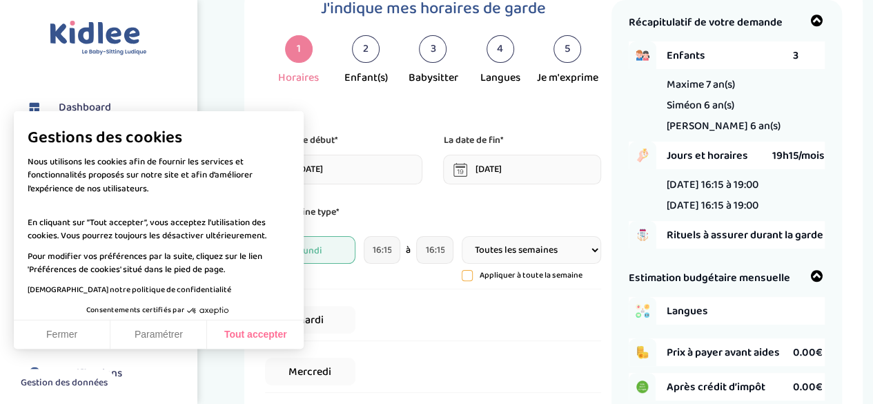  I want to click on p: Pour modifier vos préférences par la suite, cliquez sur le lien 'Préférences de cookies' situé da..., so click(159, 263).